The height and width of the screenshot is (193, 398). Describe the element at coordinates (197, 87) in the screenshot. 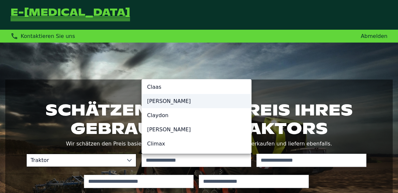

I see `li: Claas` at that location.